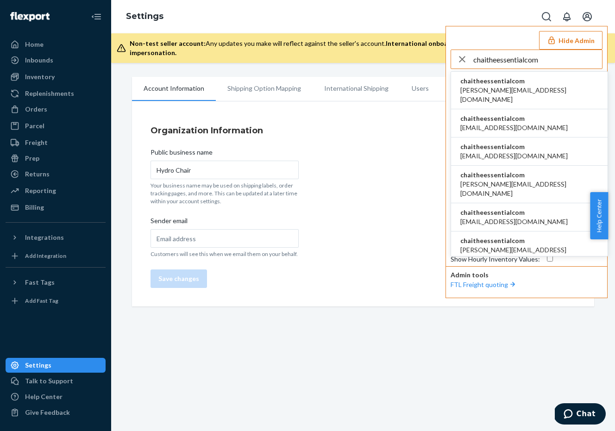 This screenshot has height=431, width=615. Describe the element at coordinates (598, 216) in the screenshot. I see `button: Help Center` at that location.